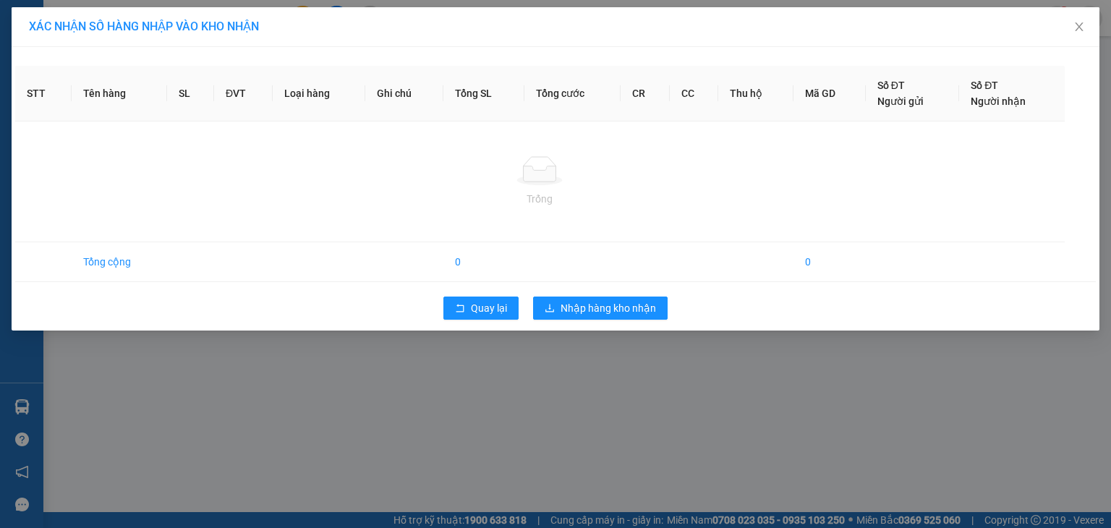 This screenshot has height=528, width=1111. Describe the element at coordinates (550, 309) in the screenshot. I see `span: download` at that location.